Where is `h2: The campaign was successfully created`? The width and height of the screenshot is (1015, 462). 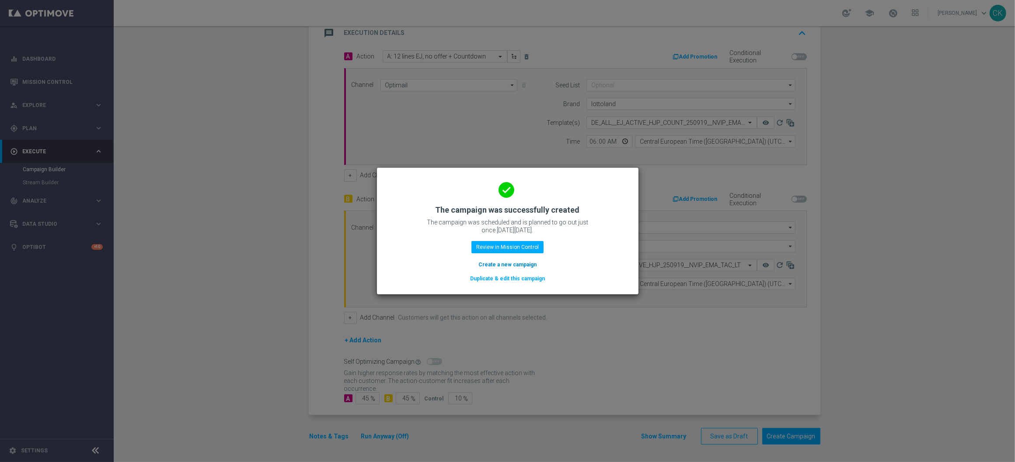 h2: The campaign was successfully created is located at coordinates (508, 210).